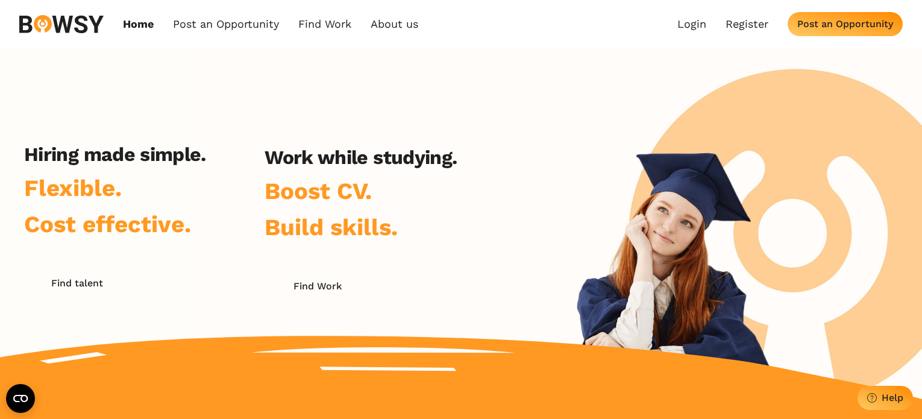 Image resolution: width=922 pixels, height=419 pixels. I want to click on button: Find Work, so click(317, 286).